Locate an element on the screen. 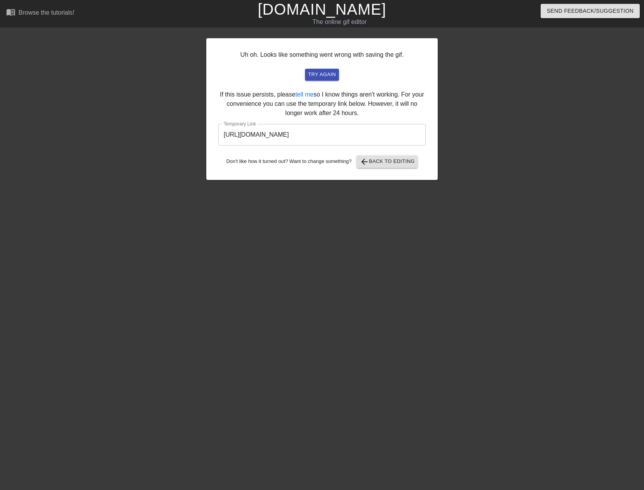  span: try again is located at coordinates (322, 74).